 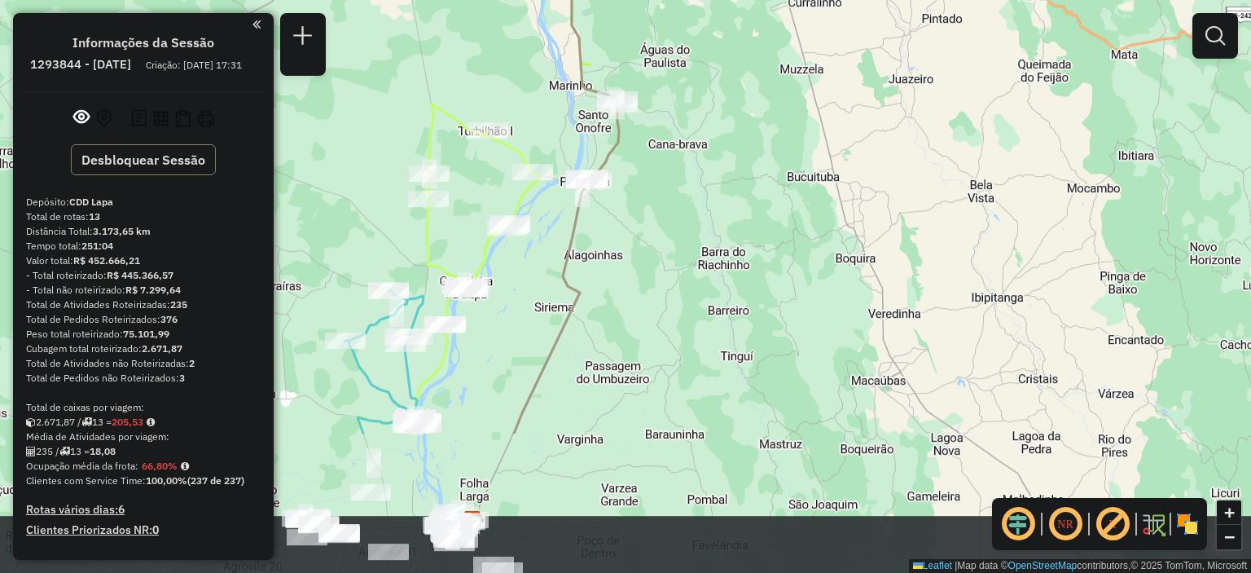 I want to click on strong: 75.101,99, so click(x=146, y=333).